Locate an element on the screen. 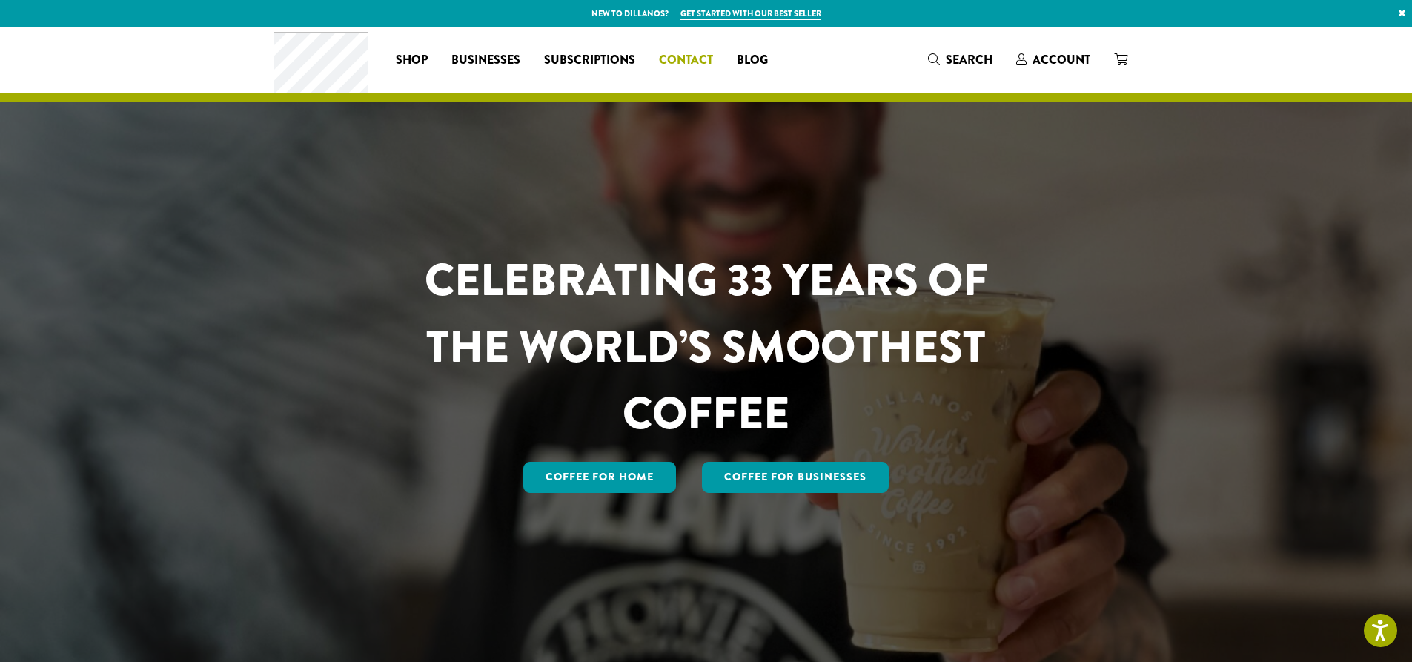 Image resolution: width=1412 pixels, height=662 pixels. span: Shop is located at coordinates (411, 60).